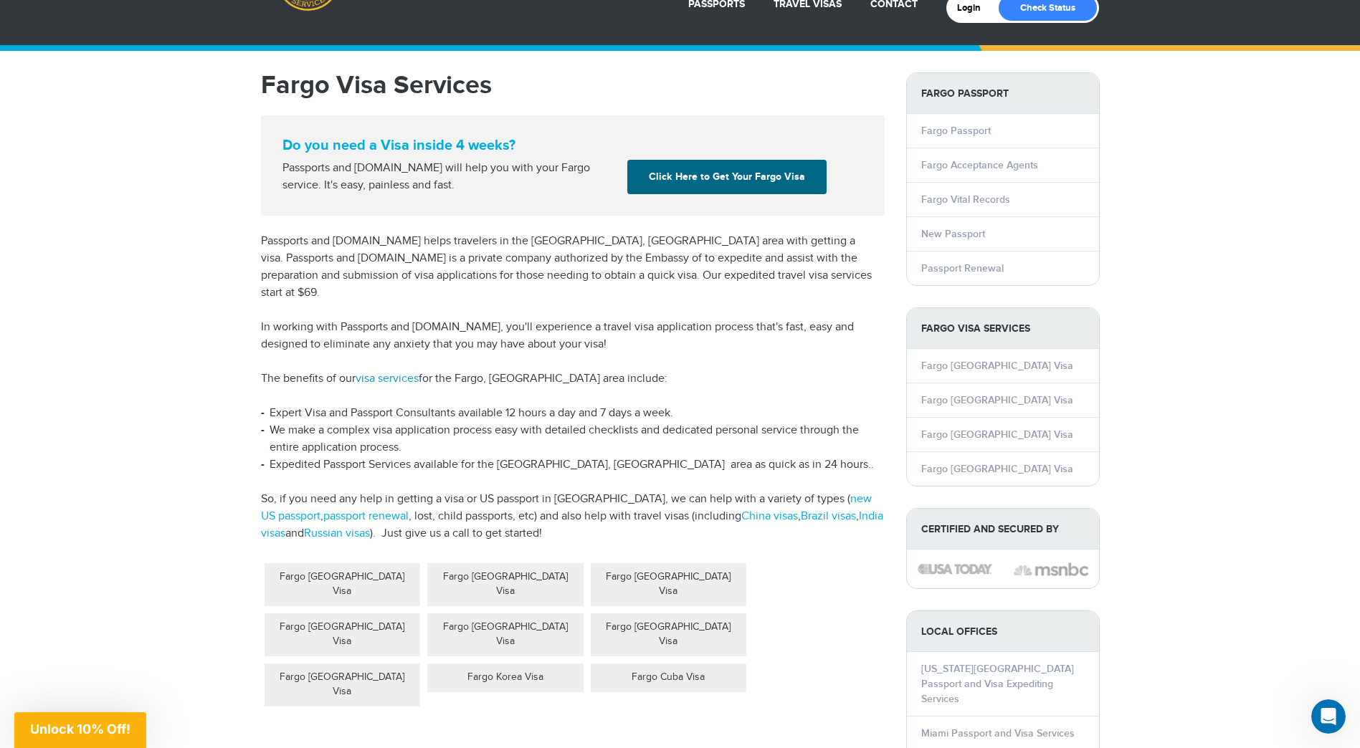  What do you see at coordinates (573, 414) in the screenshot?
I see `li: Expert Visa and Passport Consultants available 12 hours a day and 7 days a week.` at bounding box center [573, 414].